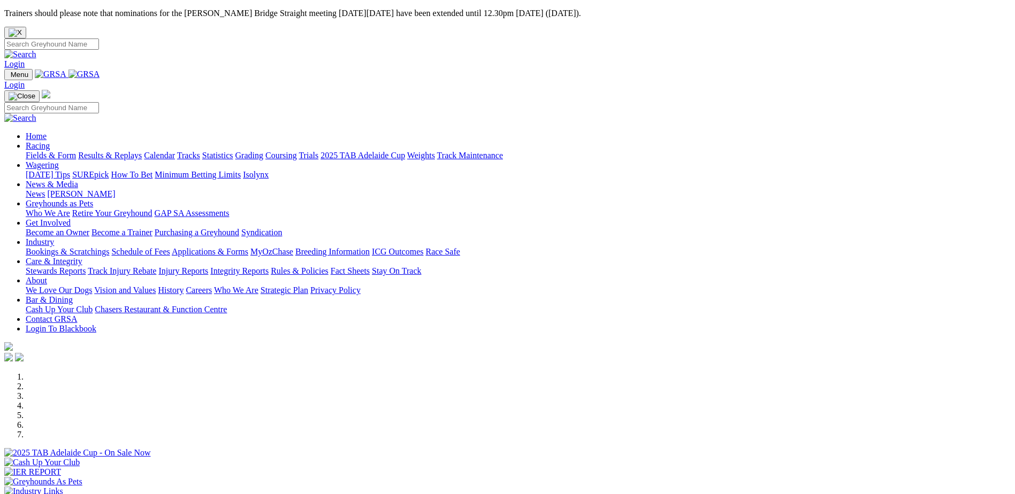  Describe the element at coordinates (40, 242) in the screenshot. I see `a: Industry` at that location.